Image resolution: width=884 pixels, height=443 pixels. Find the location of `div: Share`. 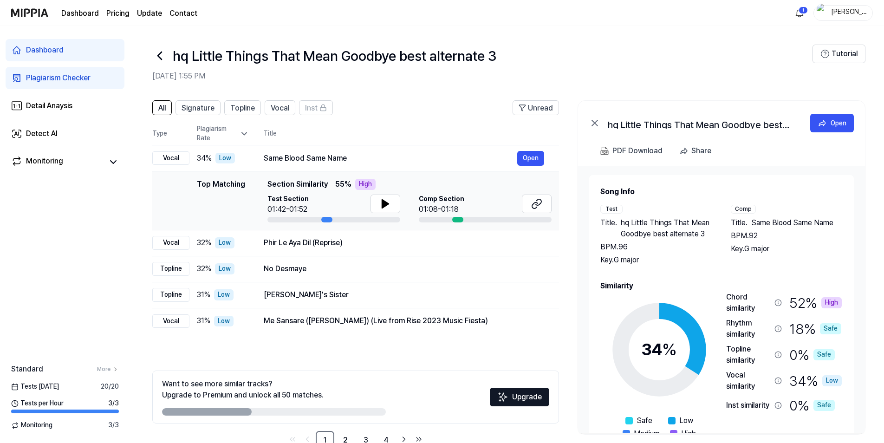

div: Share is located at coordinates (701, 151).